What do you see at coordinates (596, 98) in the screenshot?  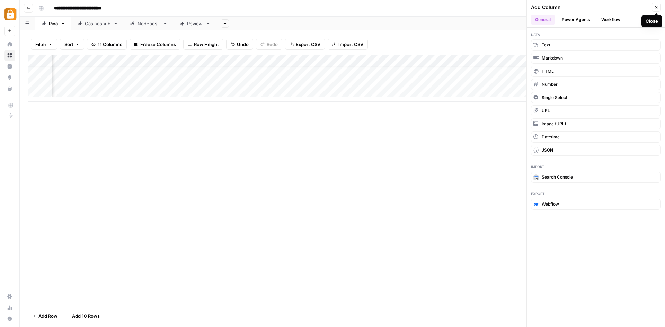 I see `button: Single Select` at bounding box center [596, 98].